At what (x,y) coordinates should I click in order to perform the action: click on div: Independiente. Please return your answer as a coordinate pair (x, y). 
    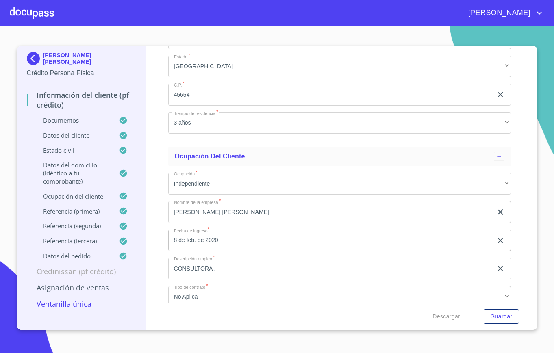
    Looking at the image, I should click on (339, 184).